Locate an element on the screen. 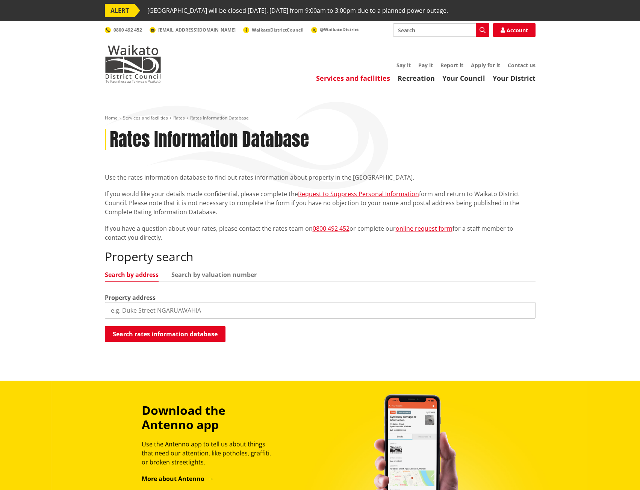  a: Recreation is located at coordinates (416, 78).